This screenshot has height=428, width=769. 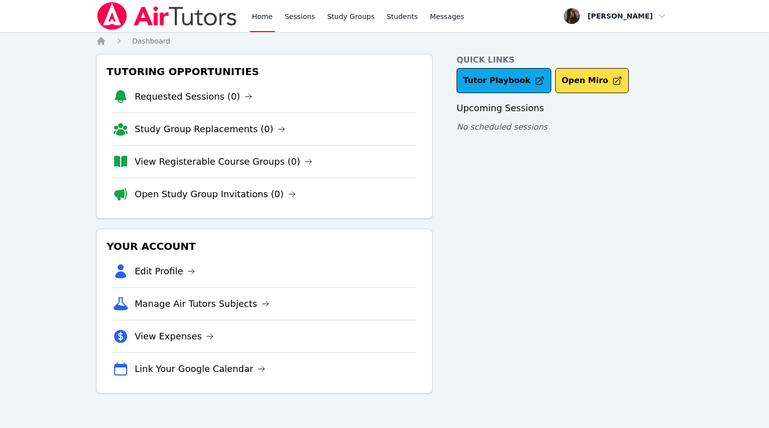 What do you see at coordinates (264, 246) in the screenshot?
I see `h3: Your Account` at bounding box center [264, 246].